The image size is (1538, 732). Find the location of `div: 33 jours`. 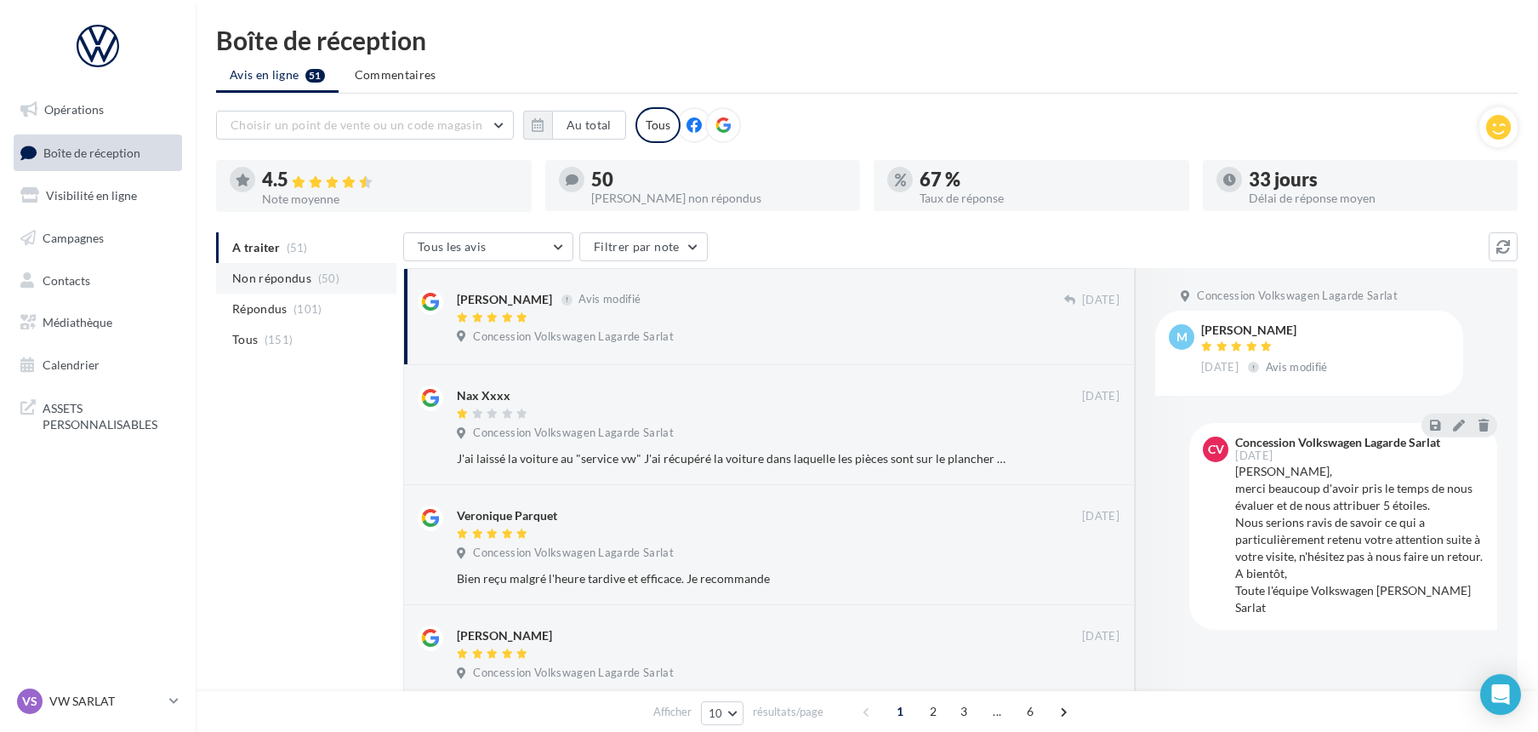

div: 33 jours is located at coordinates (1377, 180).